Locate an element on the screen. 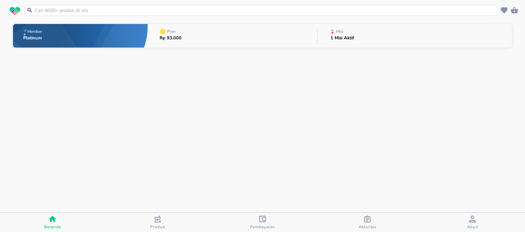  p: Platinum is located at coordinates (33, 38).